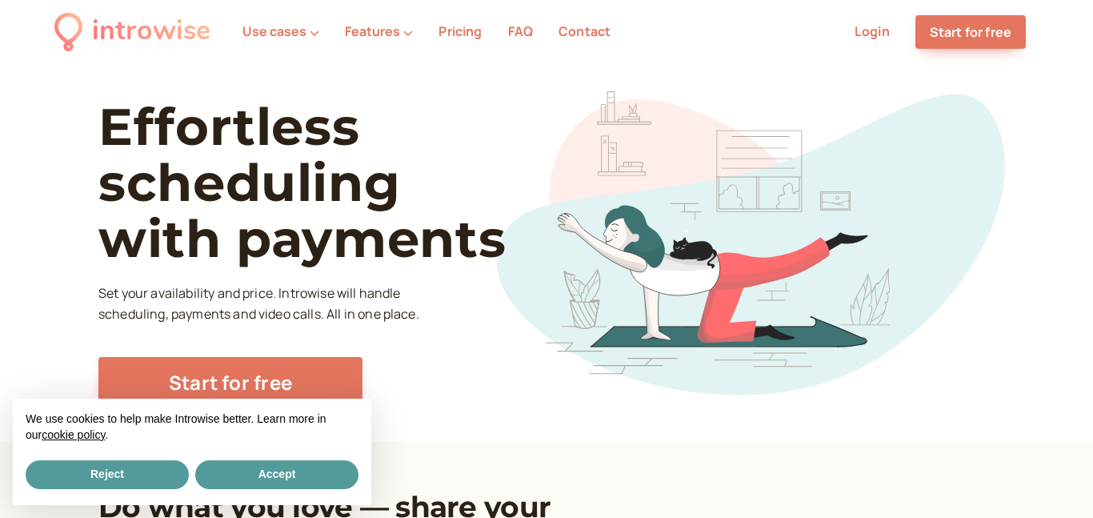 The image size is (1093, 518). What do you see at coordinates (281, 31) in the screenshot?
I see `button: Use cases` at bounding box center [281, 31].